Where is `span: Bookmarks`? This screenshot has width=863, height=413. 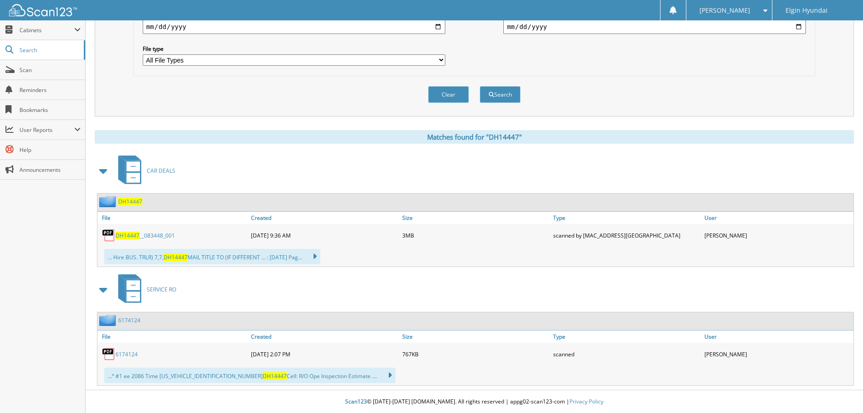 span: Bookmarks is located at coordinates (50, 110).